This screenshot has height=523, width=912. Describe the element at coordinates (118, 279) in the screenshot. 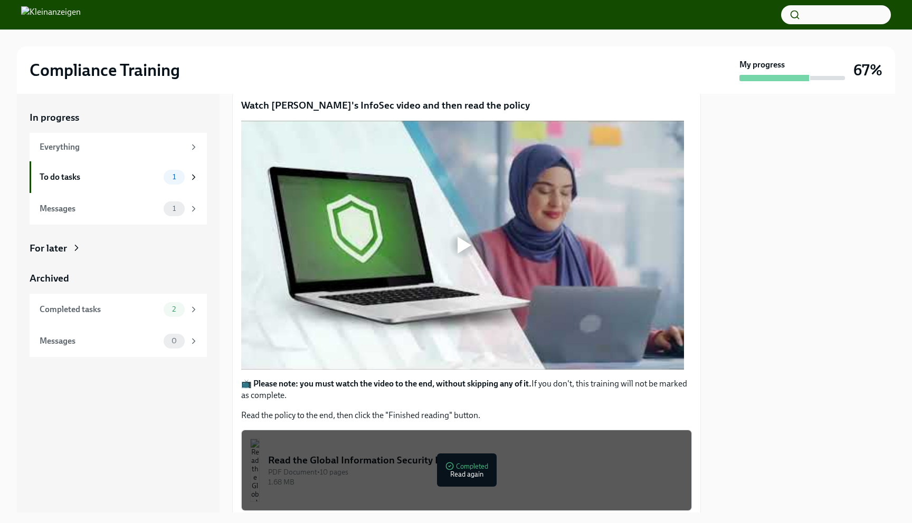

I see `a: Archived` at that location.